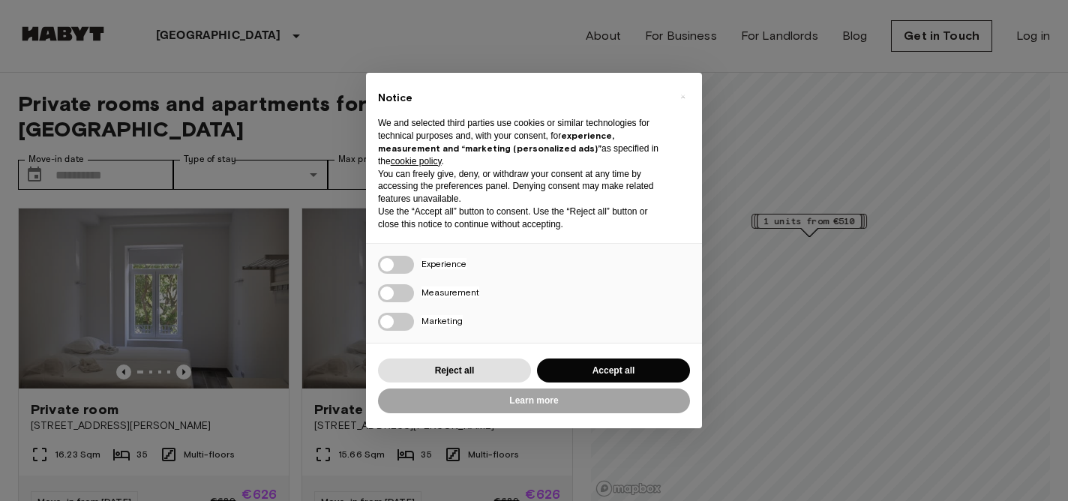  What do you see at coordinates (522, 98) in the screenshot?
I see `h2: Notice` at bounding box center [522, 98].